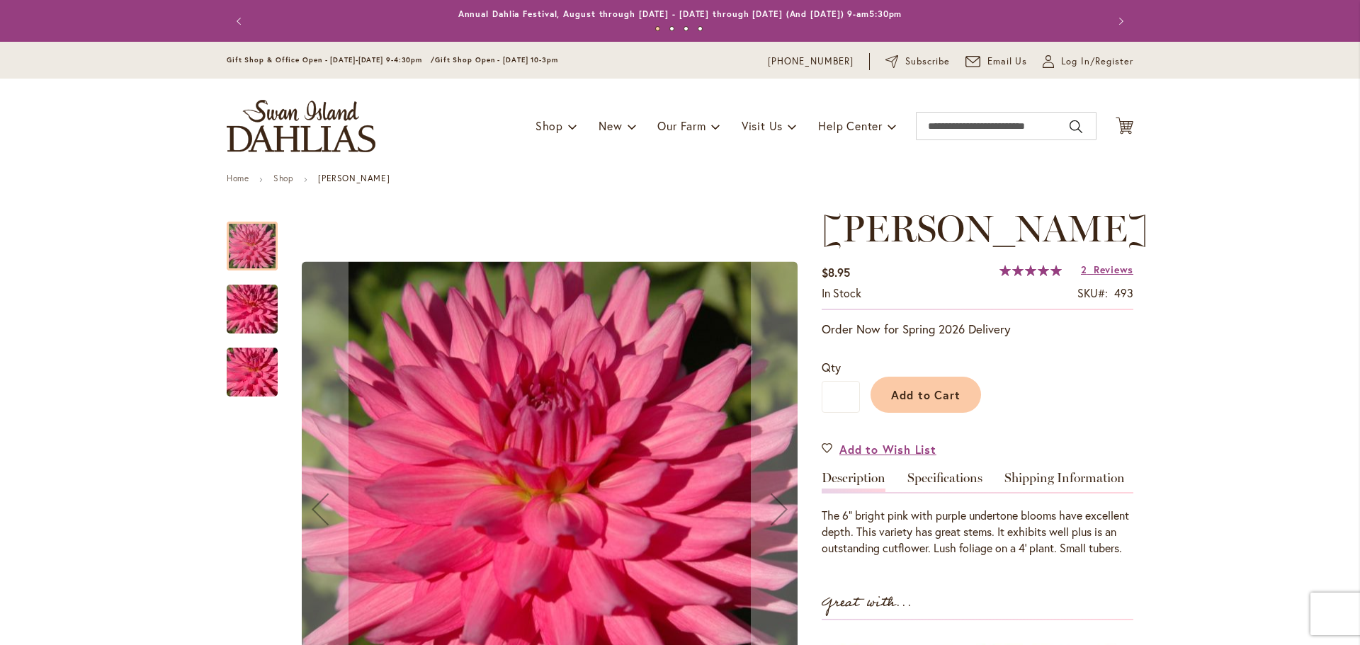  I want to click on strong: Great with..., so click(867, 603).